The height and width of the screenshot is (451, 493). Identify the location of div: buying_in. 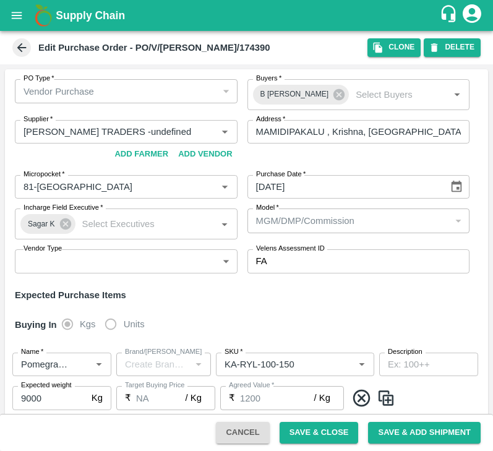
(108, 324).